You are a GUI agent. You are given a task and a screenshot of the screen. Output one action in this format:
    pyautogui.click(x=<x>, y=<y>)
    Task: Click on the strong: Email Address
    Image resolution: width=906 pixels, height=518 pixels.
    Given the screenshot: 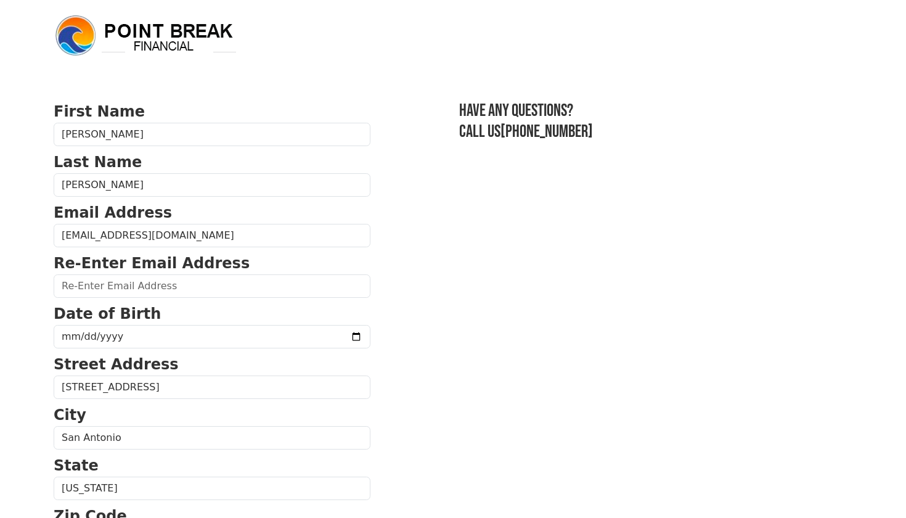 What is the action you would take?
    pyautogui.click(x=113, y=213)
    